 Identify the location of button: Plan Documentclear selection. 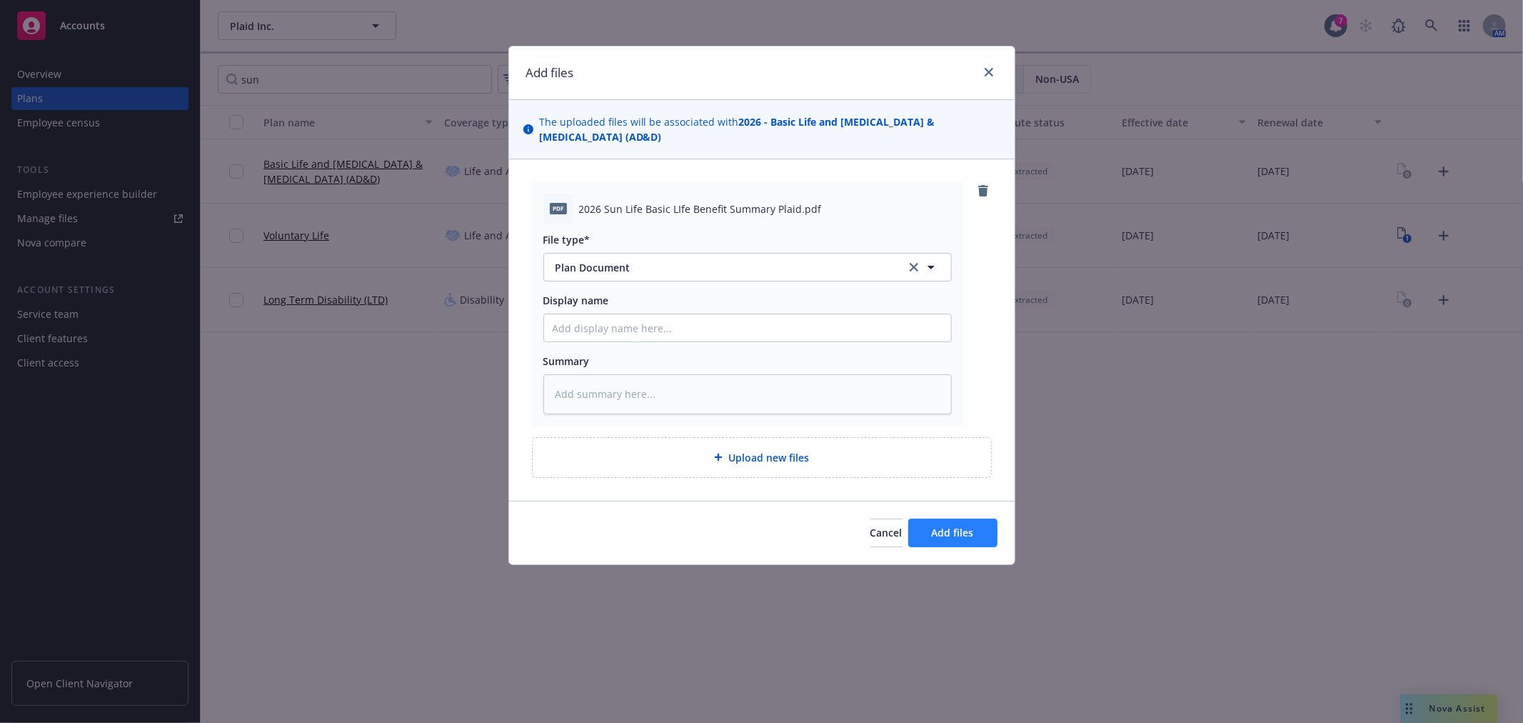
(748, 267).